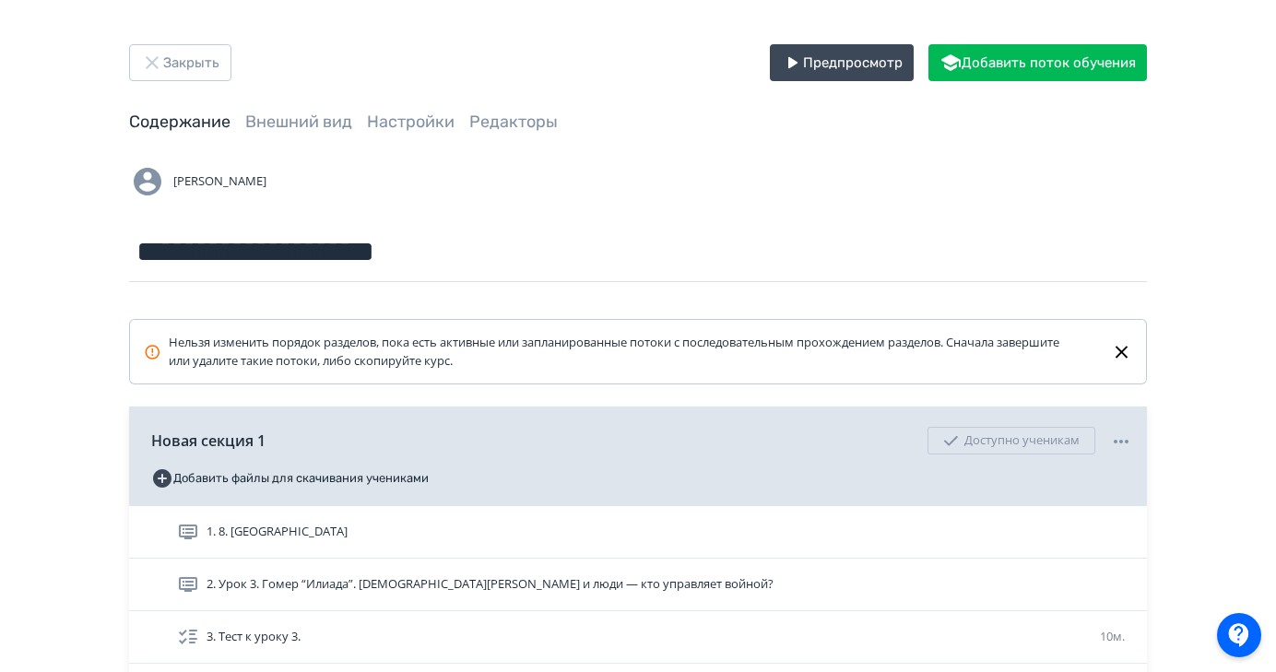 Image resolution: width=1276 pixels, height=672 pixels. I want to click on div: Доступно ученикам, so click(1011, 441).